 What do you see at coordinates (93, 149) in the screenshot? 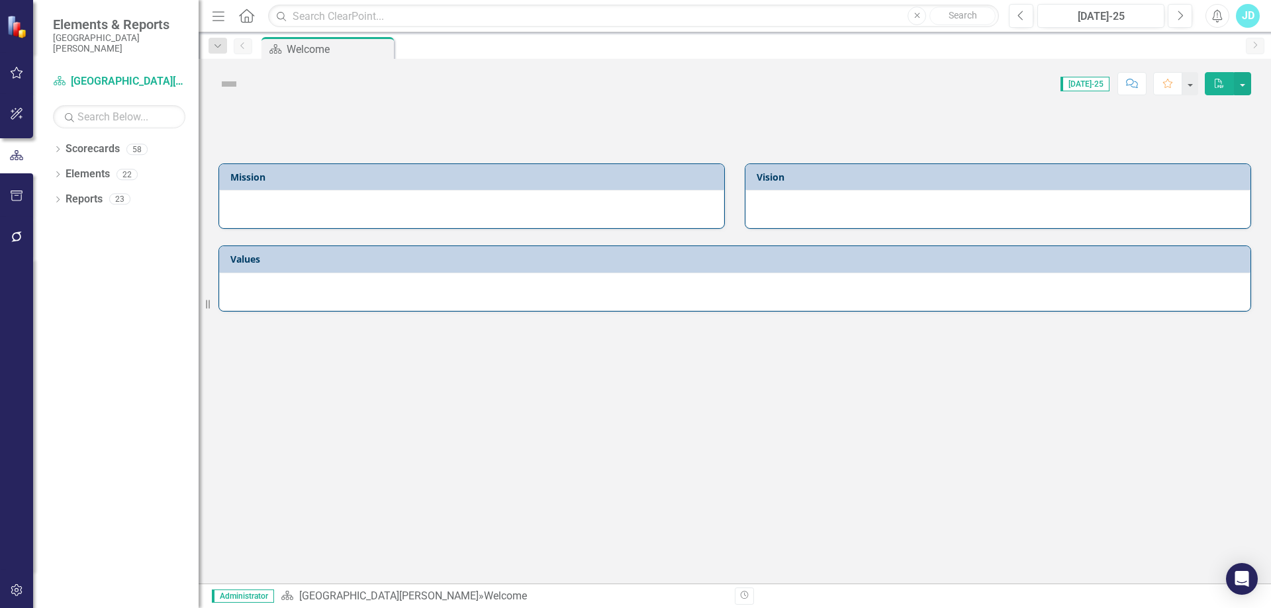
I see `a: Scorecards` at bounding box center [93, 149].